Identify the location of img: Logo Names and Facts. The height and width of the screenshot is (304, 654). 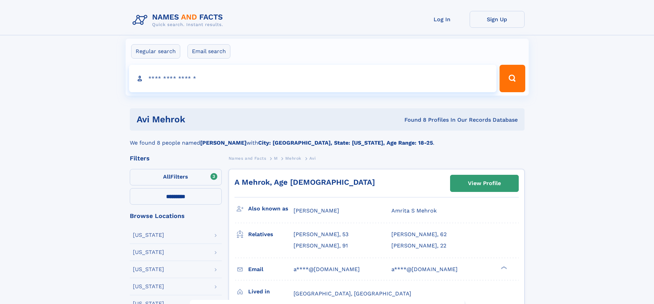
(179, 20).